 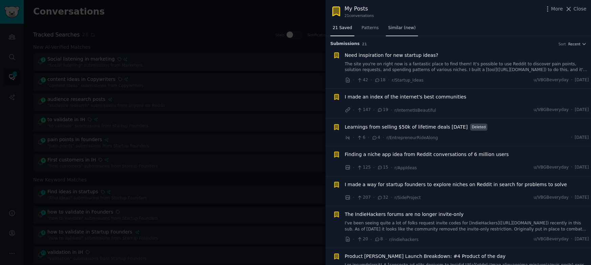 I want to click on a: Need inspiration for new startup ideas?, so click(x=391, y=55).